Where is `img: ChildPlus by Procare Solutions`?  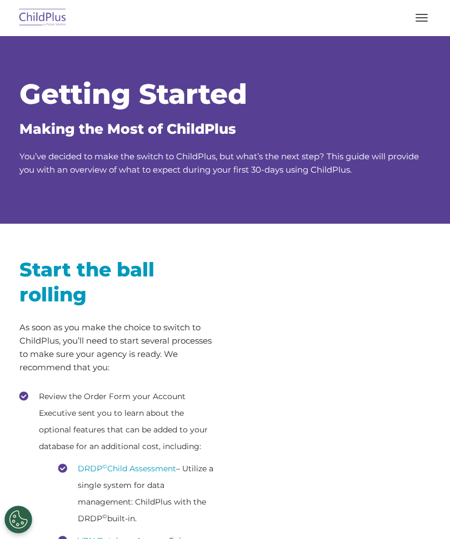 img: ChildPlus by Procare Solutions is located at coordinates (43, 18).